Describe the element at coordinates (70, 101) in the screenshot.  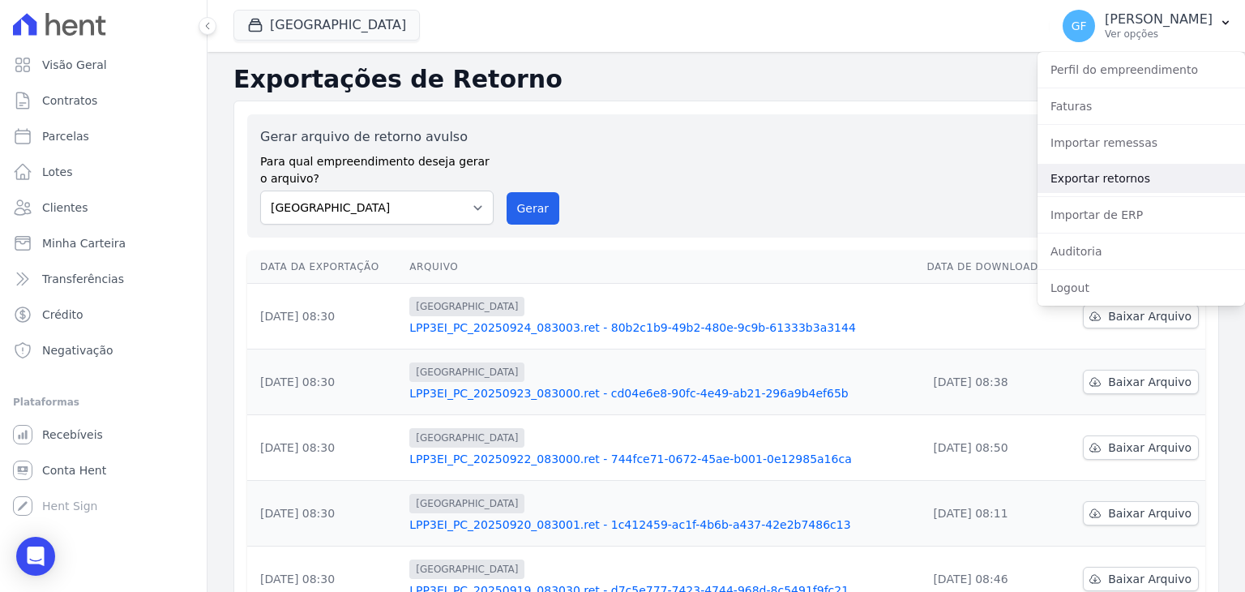
I see `span: Contratos` at that location.